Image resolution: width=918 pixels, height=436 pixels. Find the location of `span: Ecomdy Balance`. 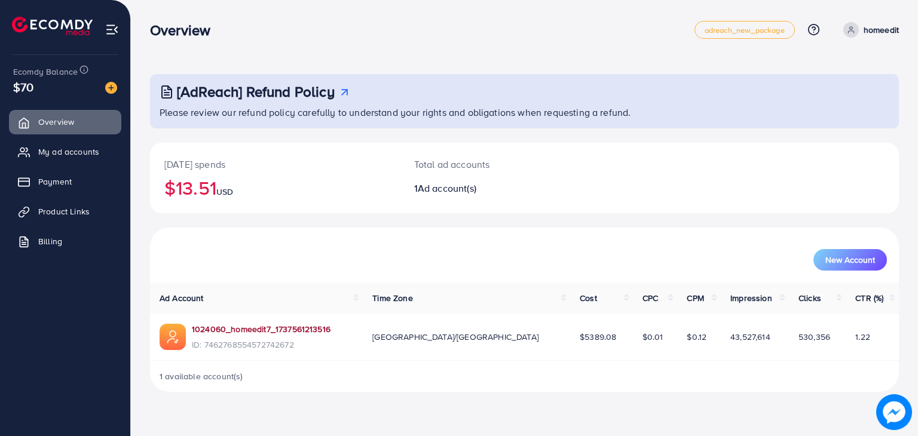

span: Ecomdy Balance is located at coordinates (45, 72).